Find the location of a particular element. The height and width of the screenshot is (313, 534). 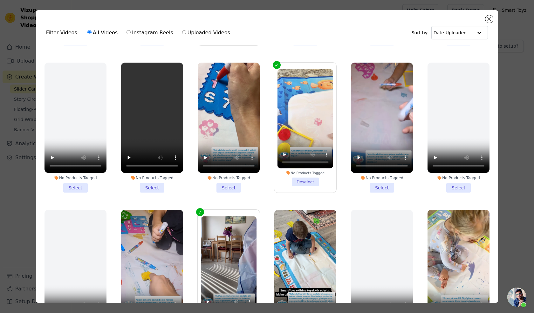

div: Sort by: is located at coordinates (450, 33).